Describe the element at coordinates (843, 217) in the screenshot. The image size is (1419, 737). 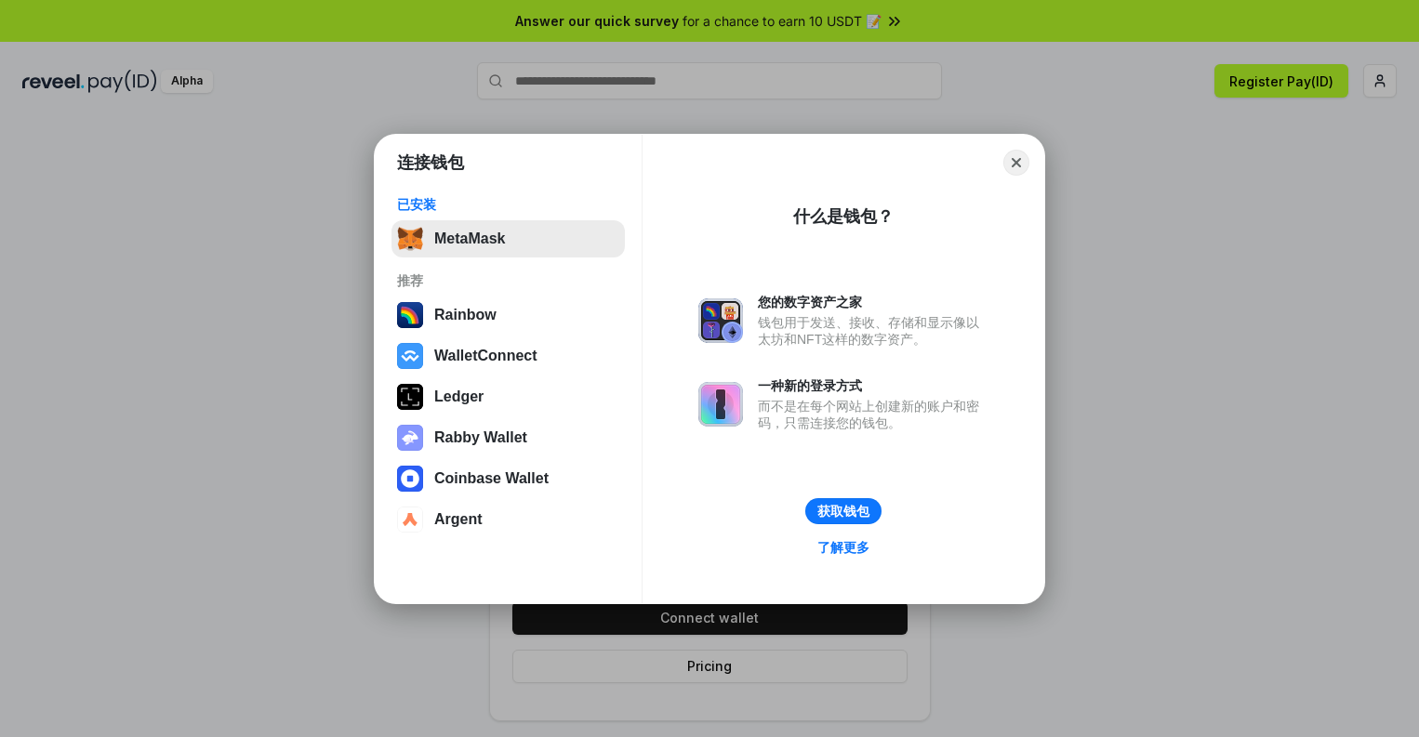
I see `div: 什么是钱包？` at that location.